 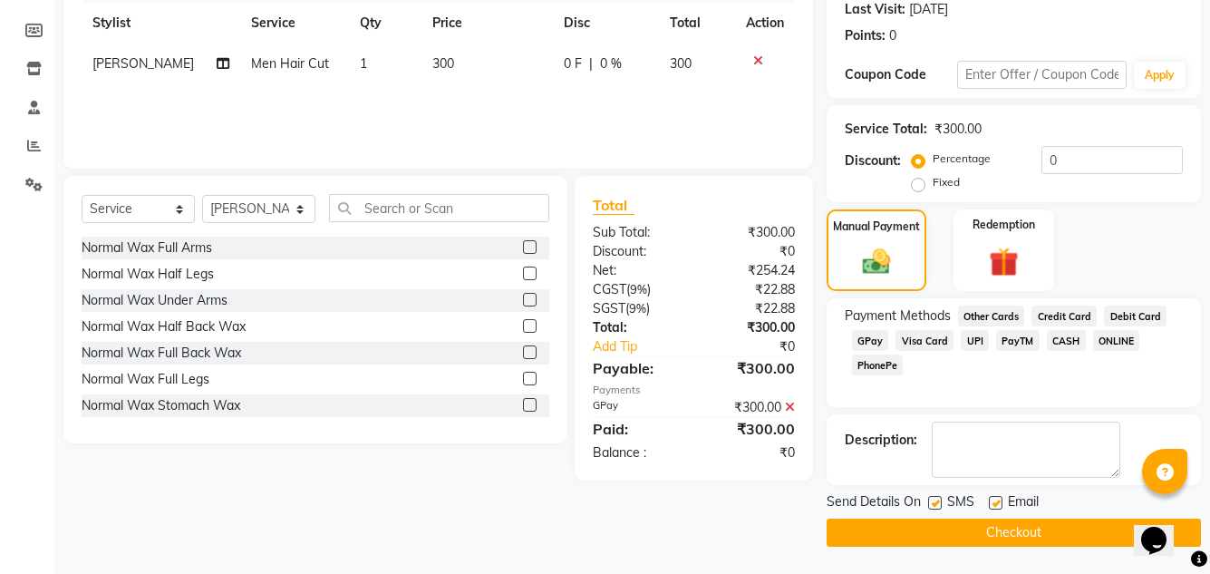 I want to click on span: 0 %, so click(x=611, y=63).